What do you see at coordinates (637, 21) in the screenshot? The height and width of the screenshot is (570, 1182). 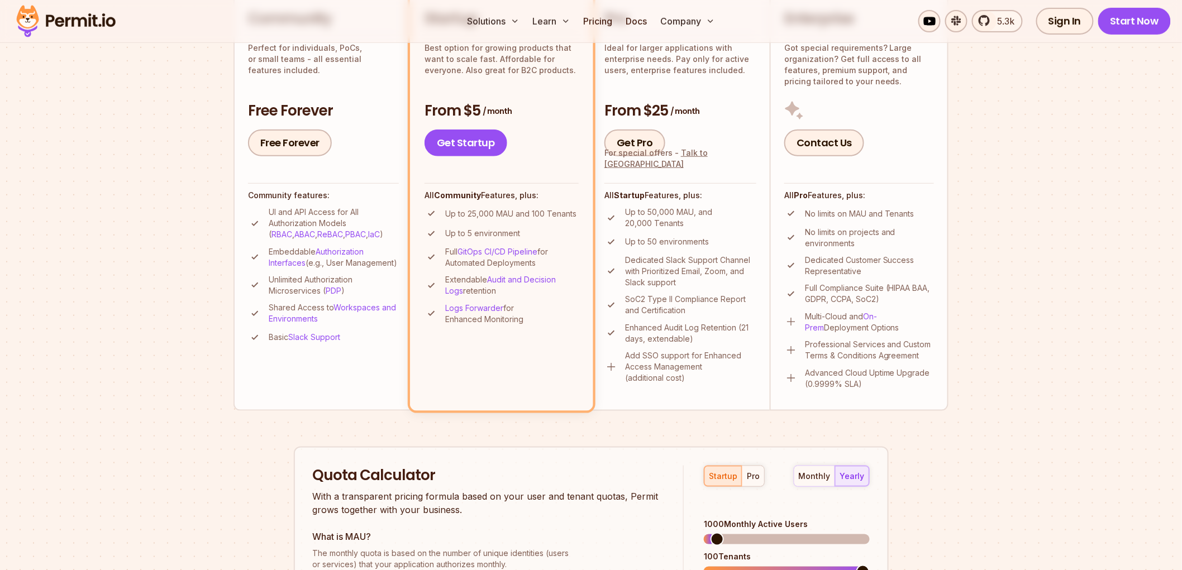 I see `a: Docs` at bounding box center [637, 21].